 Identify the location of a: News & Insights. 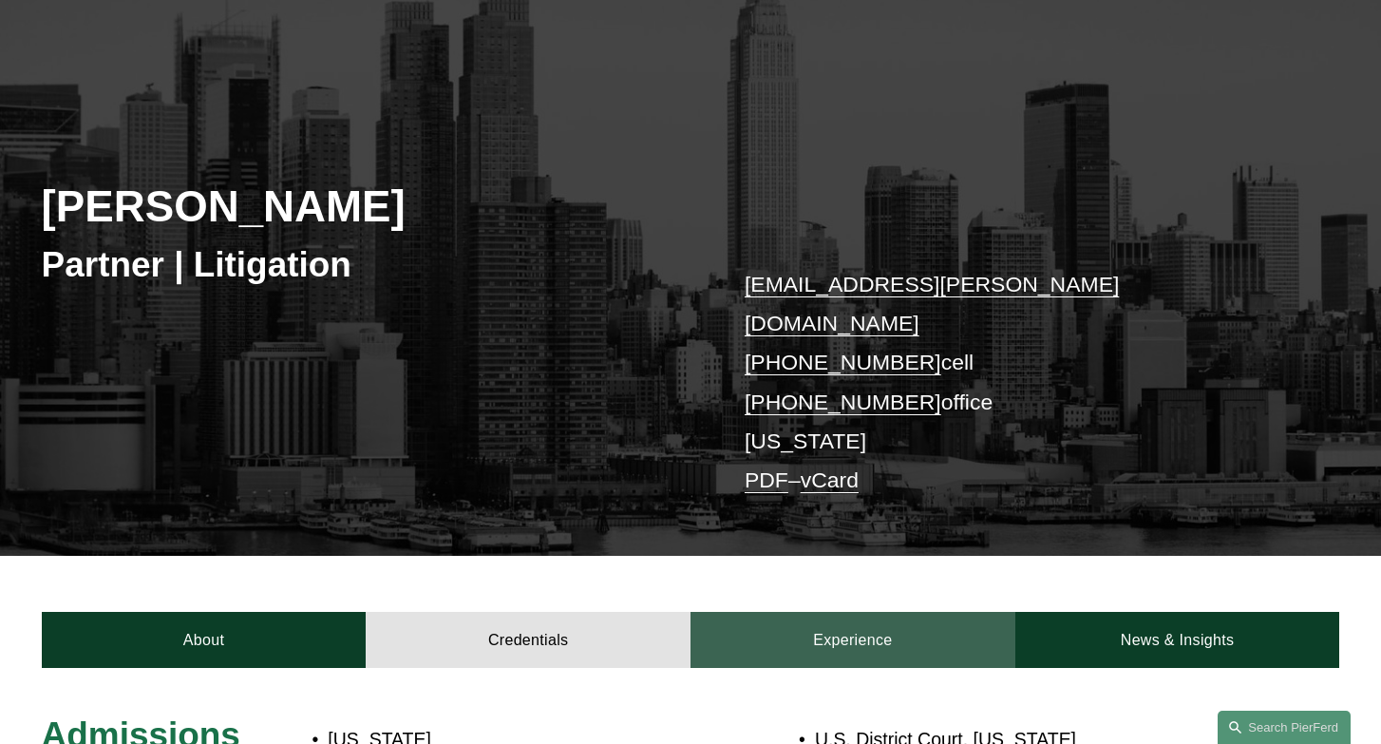
(1178, 639).